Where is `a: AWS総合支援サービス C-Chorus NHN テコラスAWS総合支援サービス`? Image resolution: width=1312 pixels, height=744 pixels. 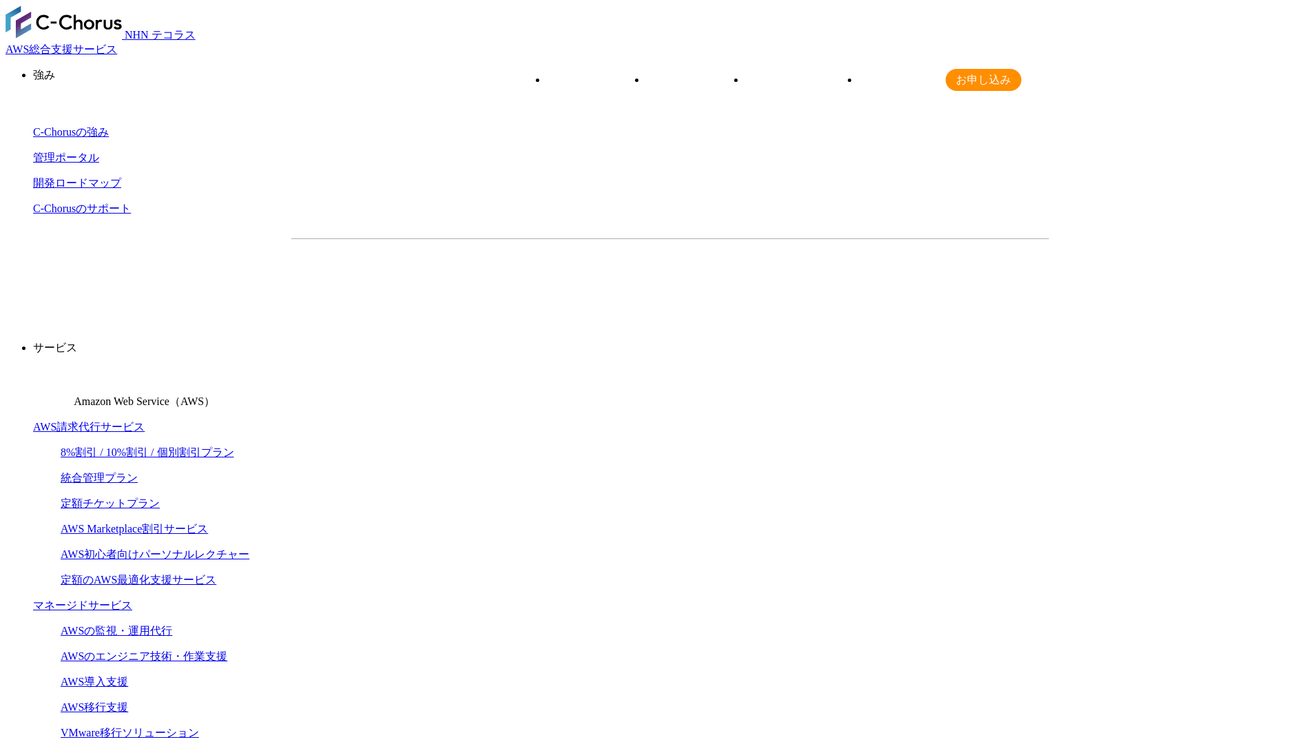 a: AWS総合支援サービス C-Chorus NHN テコラスAWS総合支援サービス is located at coordinates (101, 42).